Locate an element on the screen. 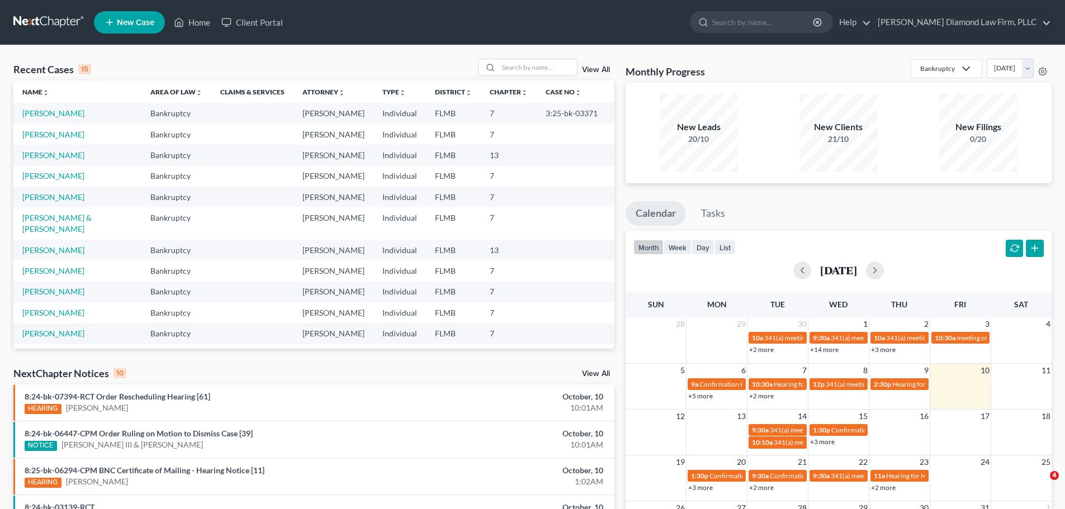  span: 10:10a is located at coordinates (762, 442).